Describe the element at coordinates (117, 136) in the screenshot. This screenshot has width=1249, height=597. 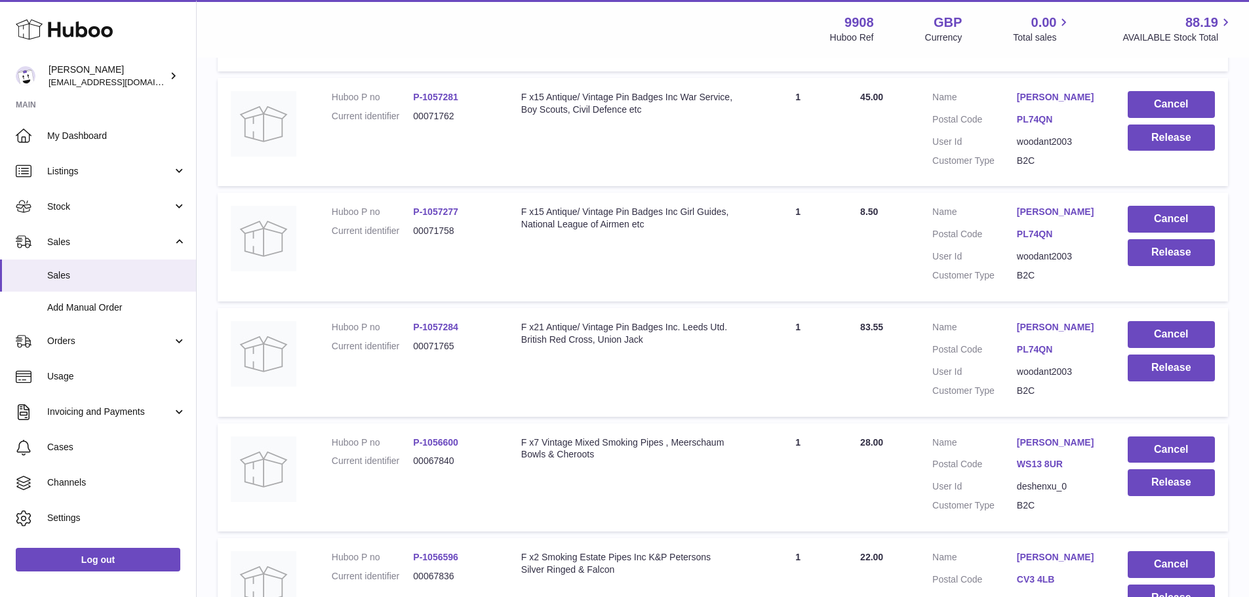
I see `span: My Dashboard` at that location.